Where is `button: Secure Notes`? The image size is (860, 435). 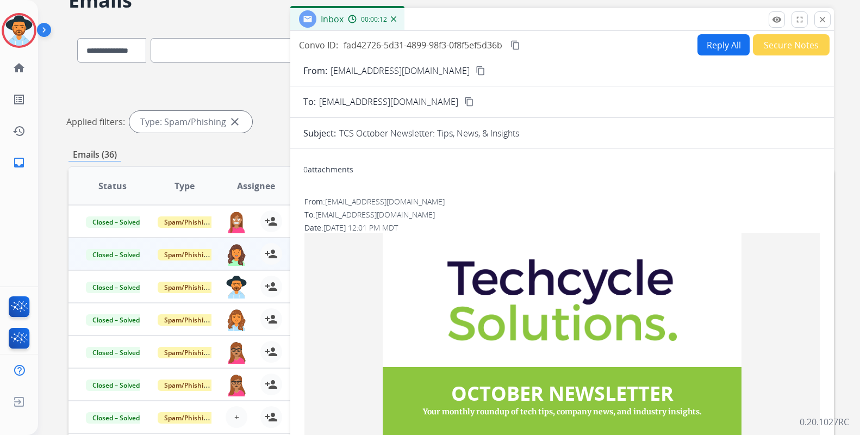
button: Secure Notes is located at coordinates (791, 45).